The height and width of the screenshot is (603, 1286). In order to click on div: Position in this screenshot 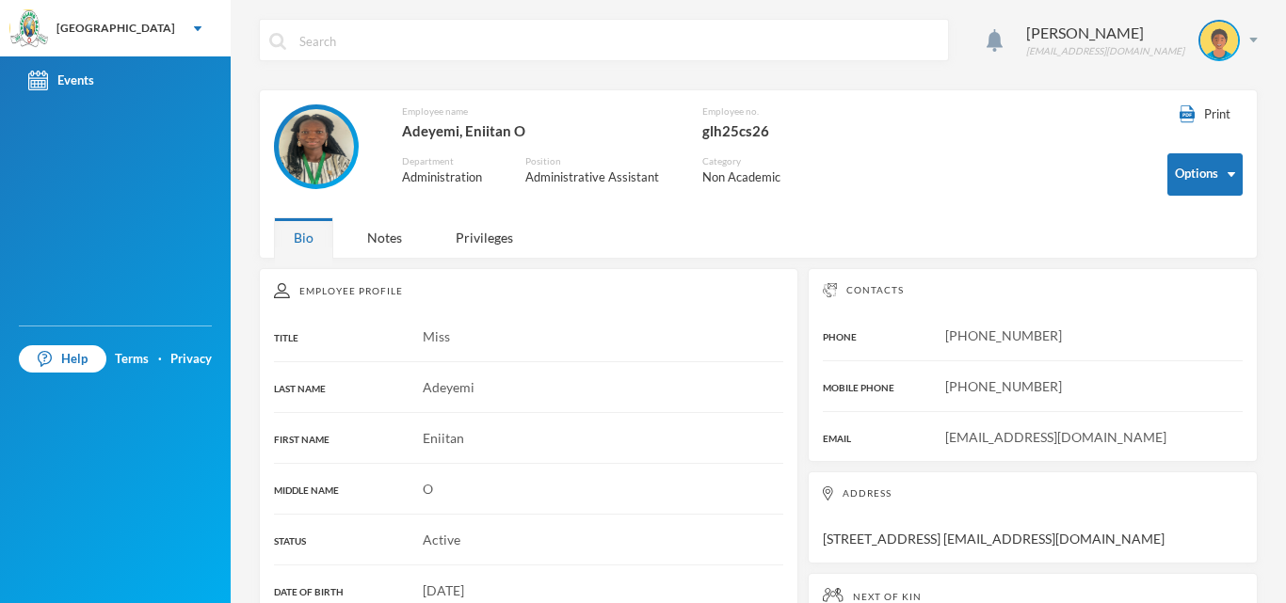, I will do `click(600, 161)`.